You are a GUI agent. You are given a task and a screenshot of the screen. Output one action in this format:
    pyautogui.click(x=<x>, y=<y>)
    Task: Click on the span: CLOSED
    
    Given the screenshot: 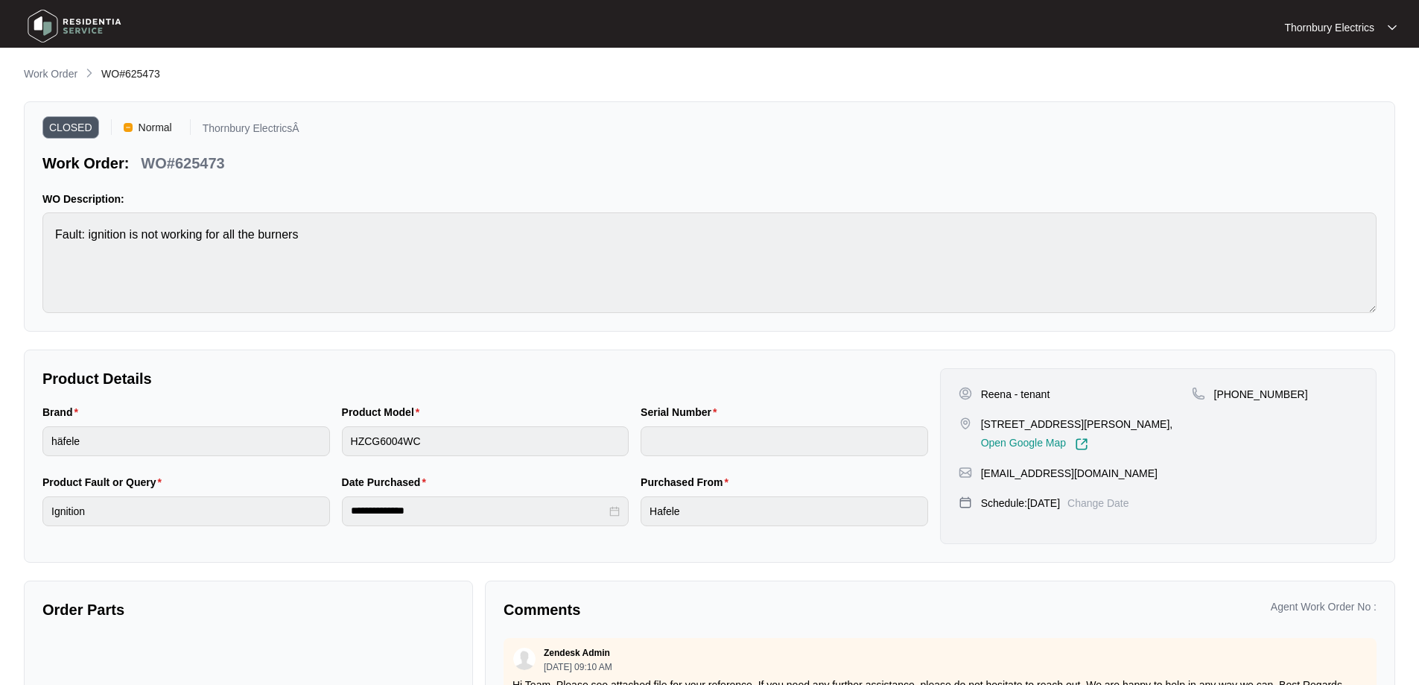 What is the action you would take?
    pyautogui.click(x=71, y=127)
    